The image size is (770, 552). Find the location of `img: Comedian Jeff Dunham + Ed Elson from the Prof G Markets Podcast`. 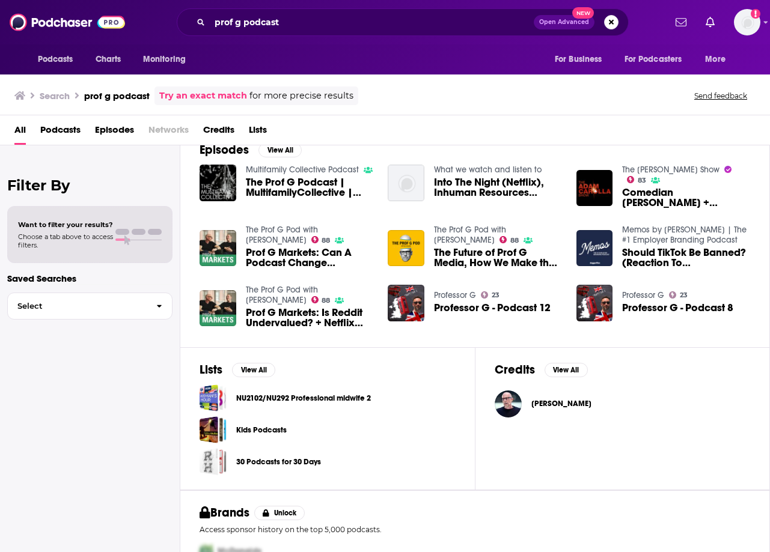

img: Comedian Jeff Dunham + Ed Elson from the Prof G Markets Podcast is located at coordinates (594, 188).